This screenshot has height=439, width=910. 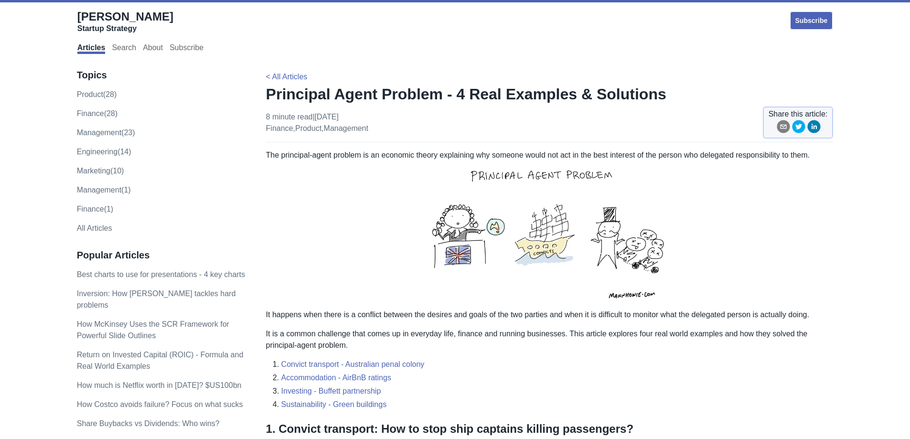 I want to click on a: Investing - Buffett partnership, so click(x=331, y=391).